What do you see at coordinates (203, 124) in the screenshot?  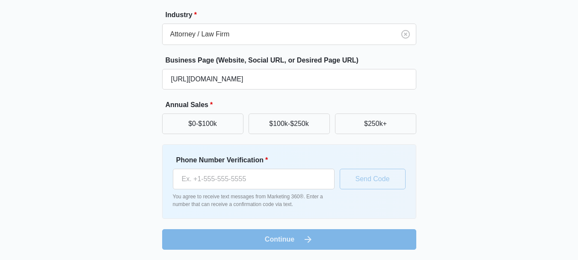 I see `button: $0-$100k` at bounding box center [203, 124].